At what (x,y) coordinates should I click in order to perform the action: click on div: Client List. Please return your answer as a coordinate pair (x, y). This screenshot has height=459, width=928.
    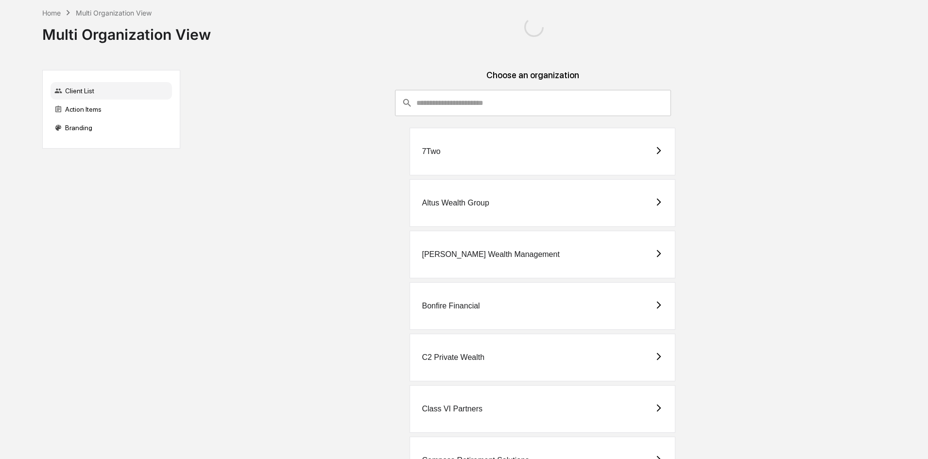
    Looking at the image, I should click on (111, 91).